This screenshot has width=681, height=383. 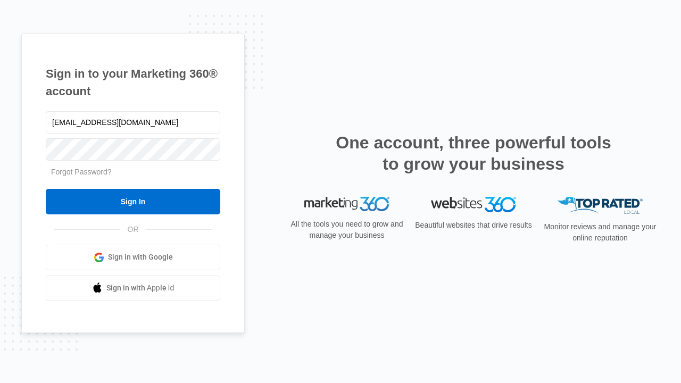 I want to click on h1: Sign in to your Marketing 360® account, so click(x=133, y=82).